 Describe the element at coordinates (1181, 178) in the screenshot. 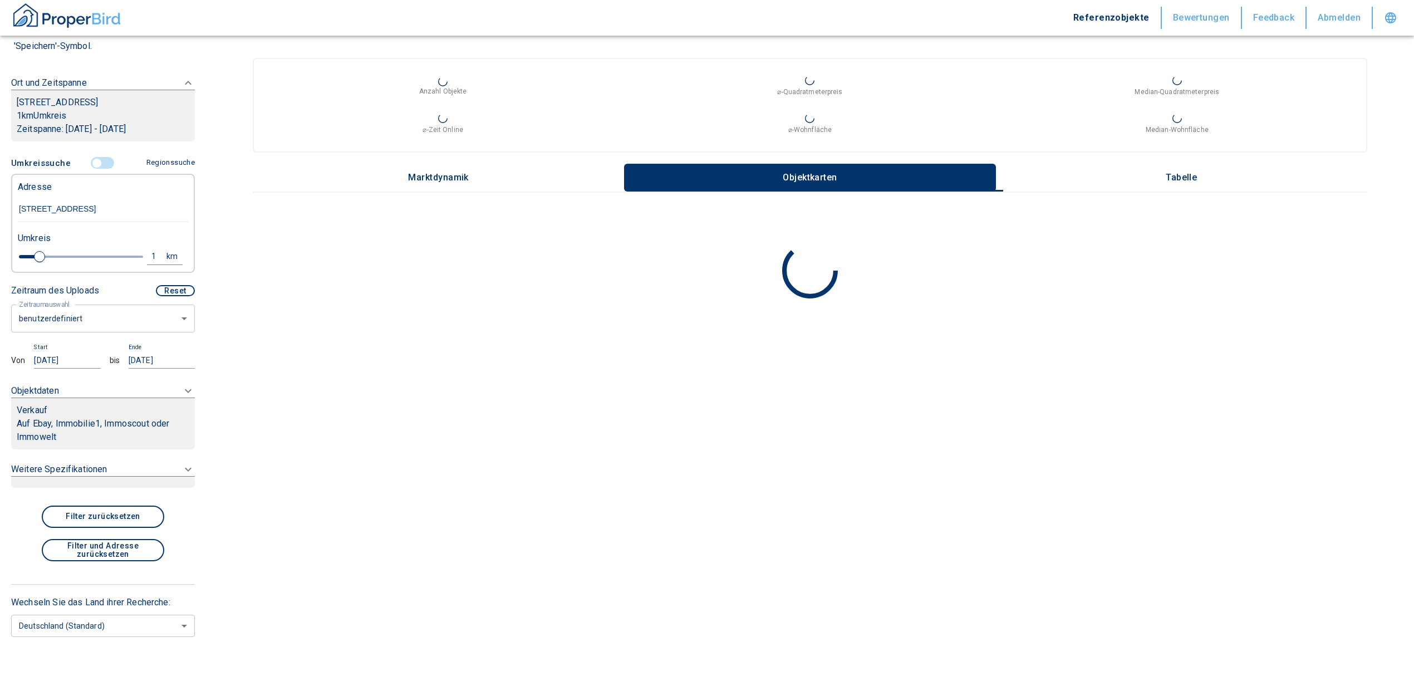

I see `p: Tabelle` at that location.